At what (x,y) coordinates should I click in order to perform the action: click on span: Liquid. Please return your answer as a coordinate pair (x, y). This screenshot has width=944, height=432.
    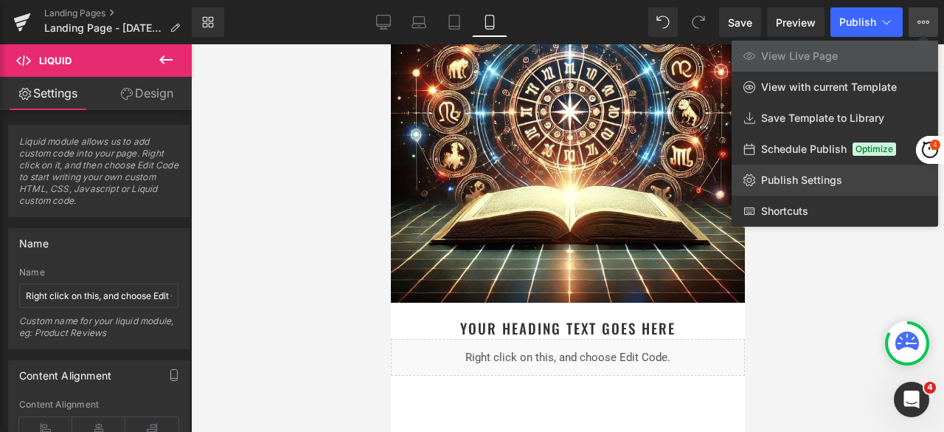
    Looking at the image, I should click on (55, 61).